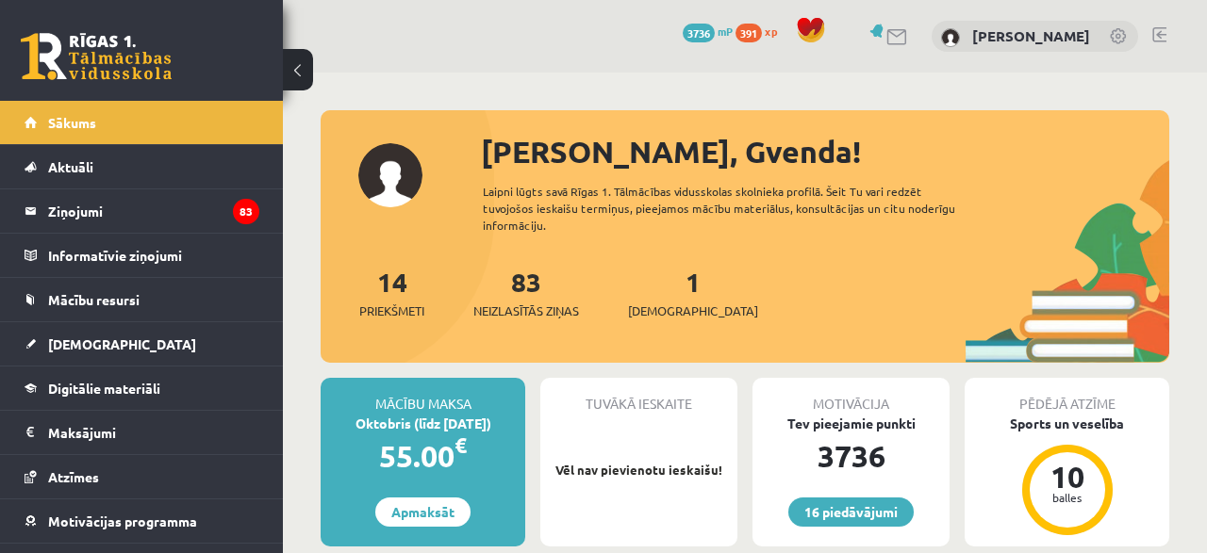 This screenshot has height=553, width=1207. What do you see at coordinates (72, 123) in the screenshot?
I see `span: Sākums` at bounding box center [72, 123].